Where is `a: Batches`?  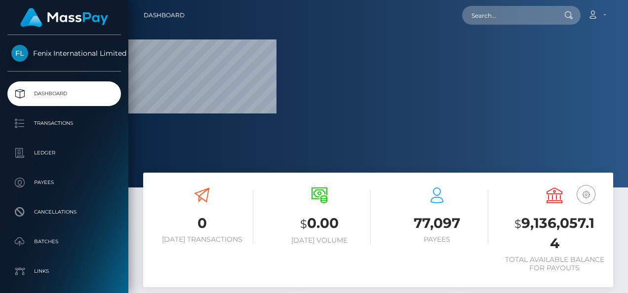
a: Batches is located at coordinates (64, 242).